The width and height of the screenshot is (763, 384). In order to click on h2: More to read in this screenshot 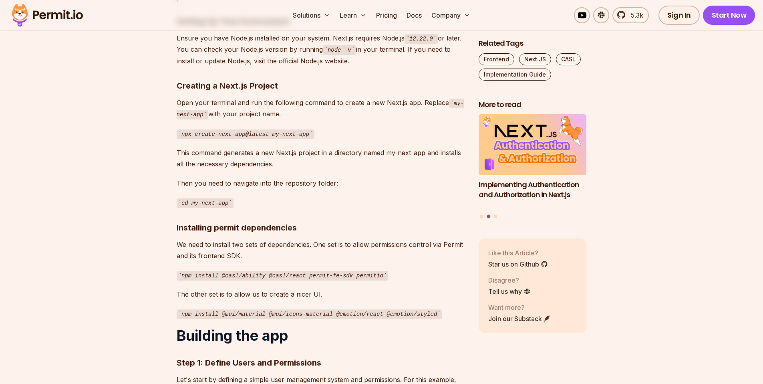, I will do `click(532, 104)`.